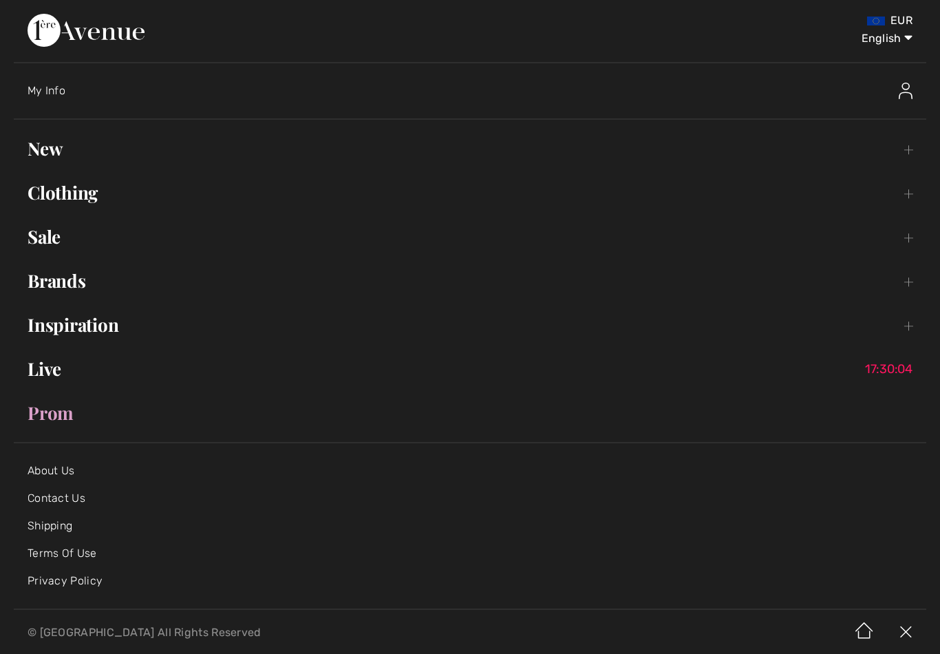 The width and height of the screenshot is (940, 654). What do you see at coordinates (470, 149) in the screenshot?
I see `a: New` at bounding box center [470, 149].